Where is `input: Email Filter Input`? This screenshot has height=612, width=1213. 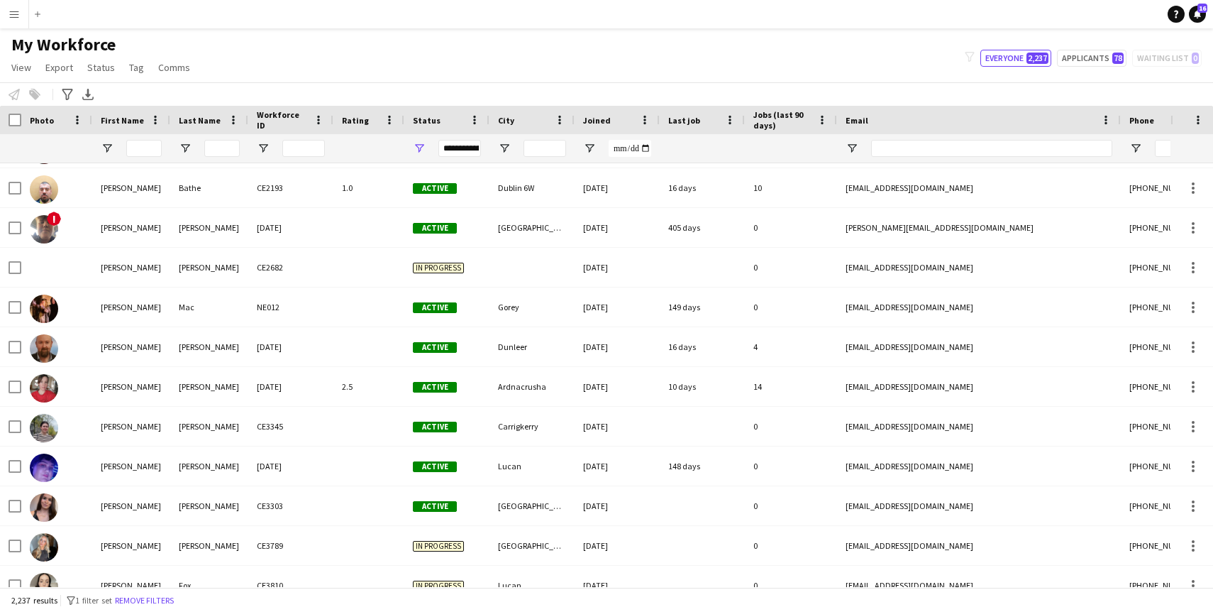 input: Email Filter Input is located at coordinates (992, 148).